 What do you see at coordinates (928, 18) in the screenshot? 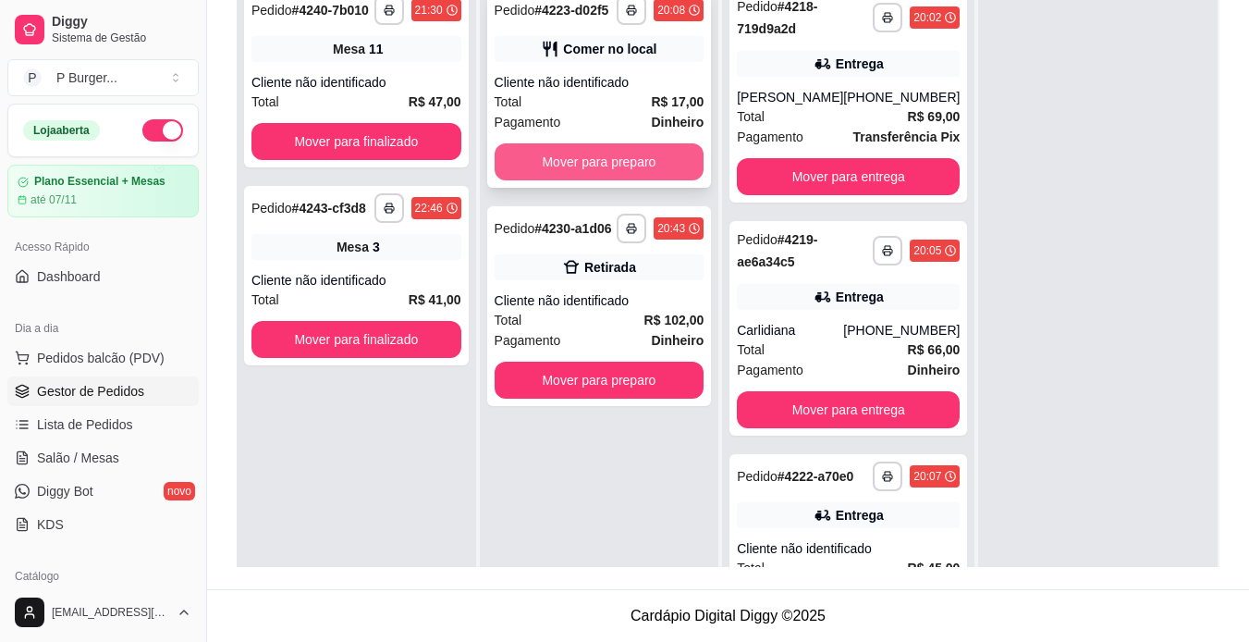
I see `div: 20:02` at bounding box center [928, 18].